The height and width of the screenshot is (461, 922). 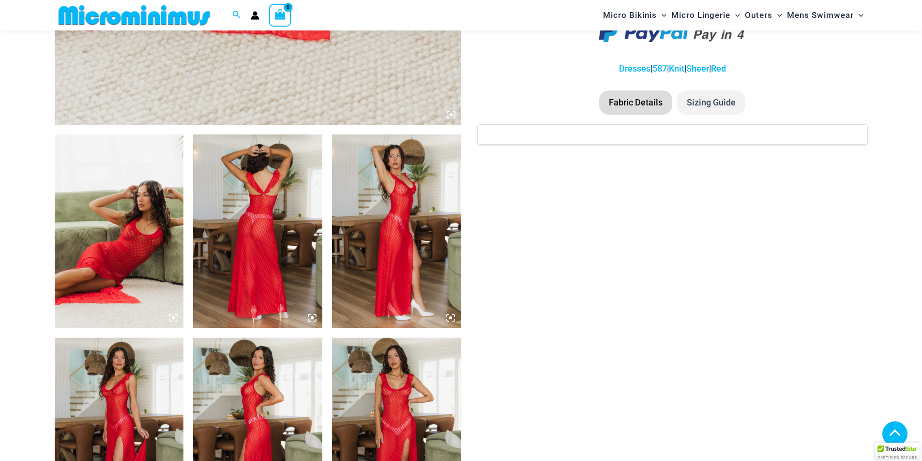 I want to click on a: Red, so click(x=718, y=68).